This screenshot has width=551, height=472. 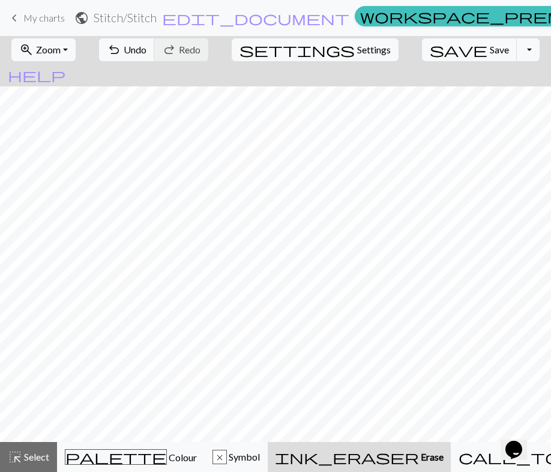 I want to click on button: Undo, so click(x=127, y=50).